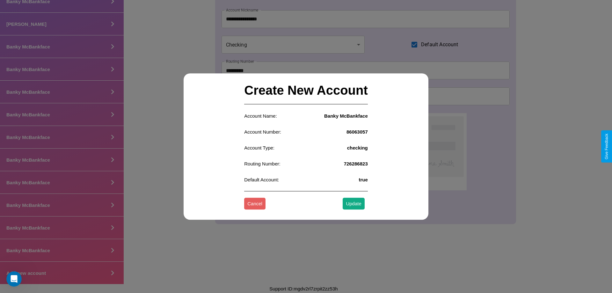 This screenshot has width=612, height=293. Describe the element at coordinates (607, 146) in the screenshot. I see `div: Give Feedback` at that location.